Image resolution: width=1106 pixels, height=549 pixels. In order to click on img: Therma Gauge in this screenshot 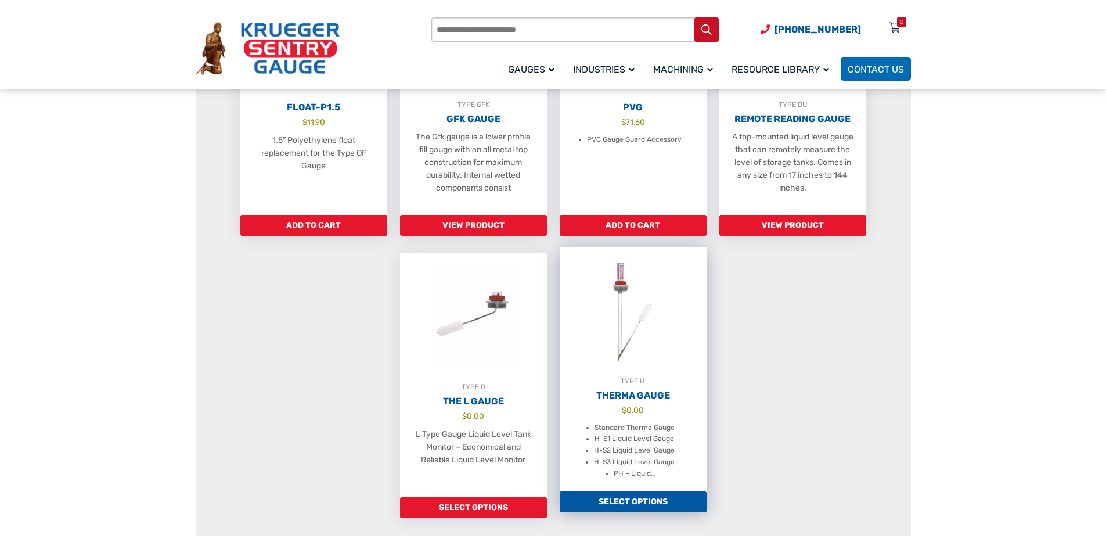, I will do `click(633, 311)`.